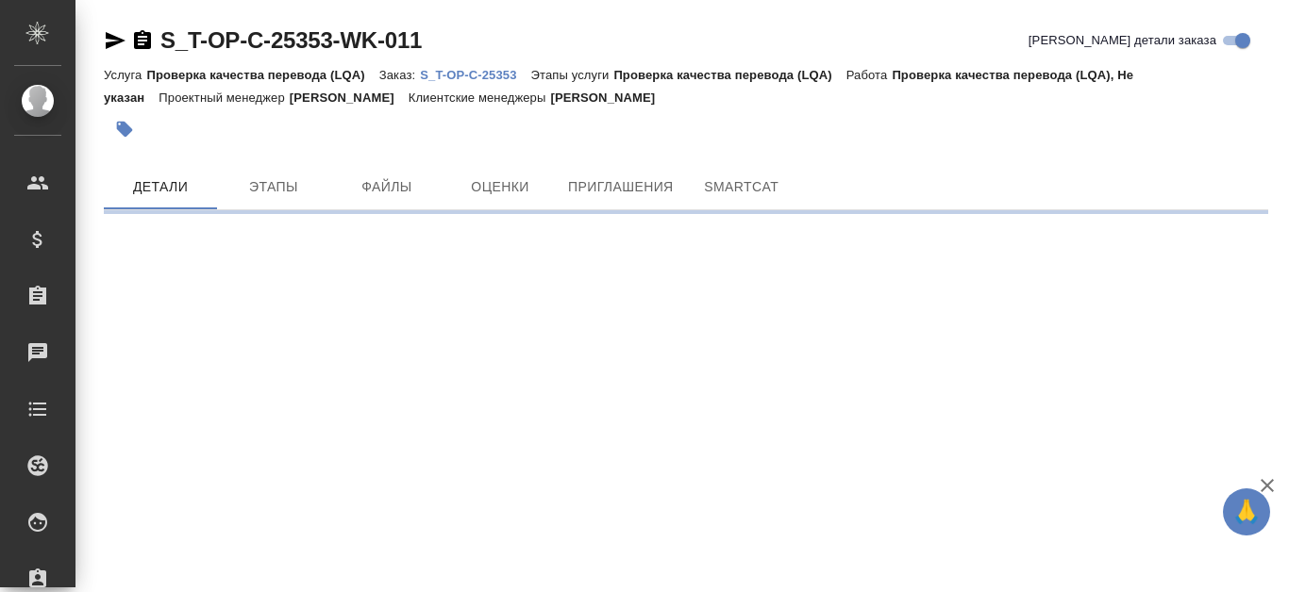 The image size is (1289, 592). I want to click on p: S_T-OP-C-25353, so click(474, 75).